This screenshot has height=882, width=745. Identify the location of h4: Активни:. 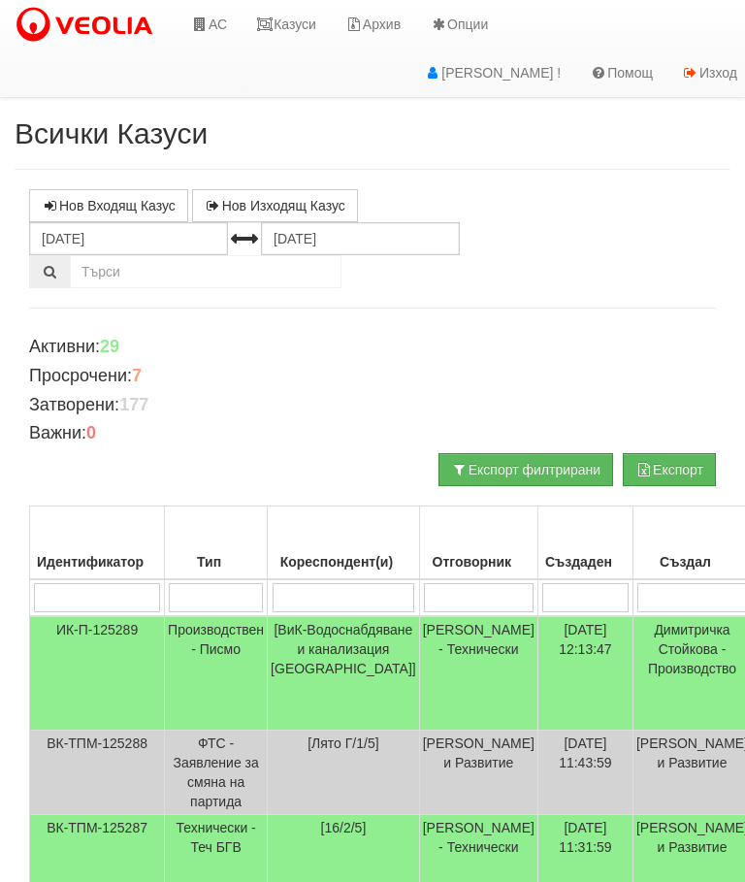
(373, 347).